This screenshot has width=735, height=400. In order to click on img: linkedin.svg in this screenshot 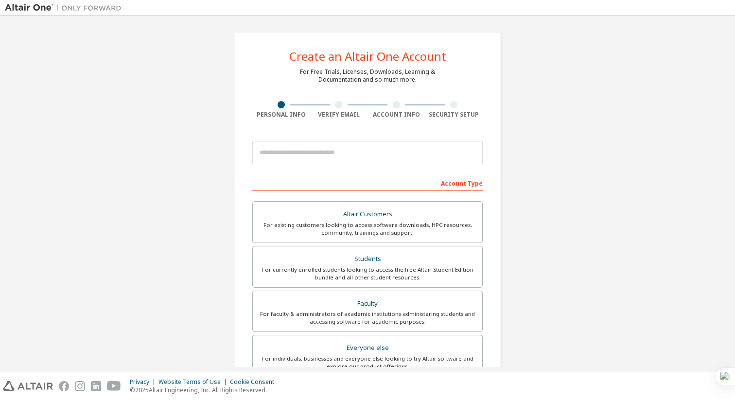, I will do `click(96, 386)`.